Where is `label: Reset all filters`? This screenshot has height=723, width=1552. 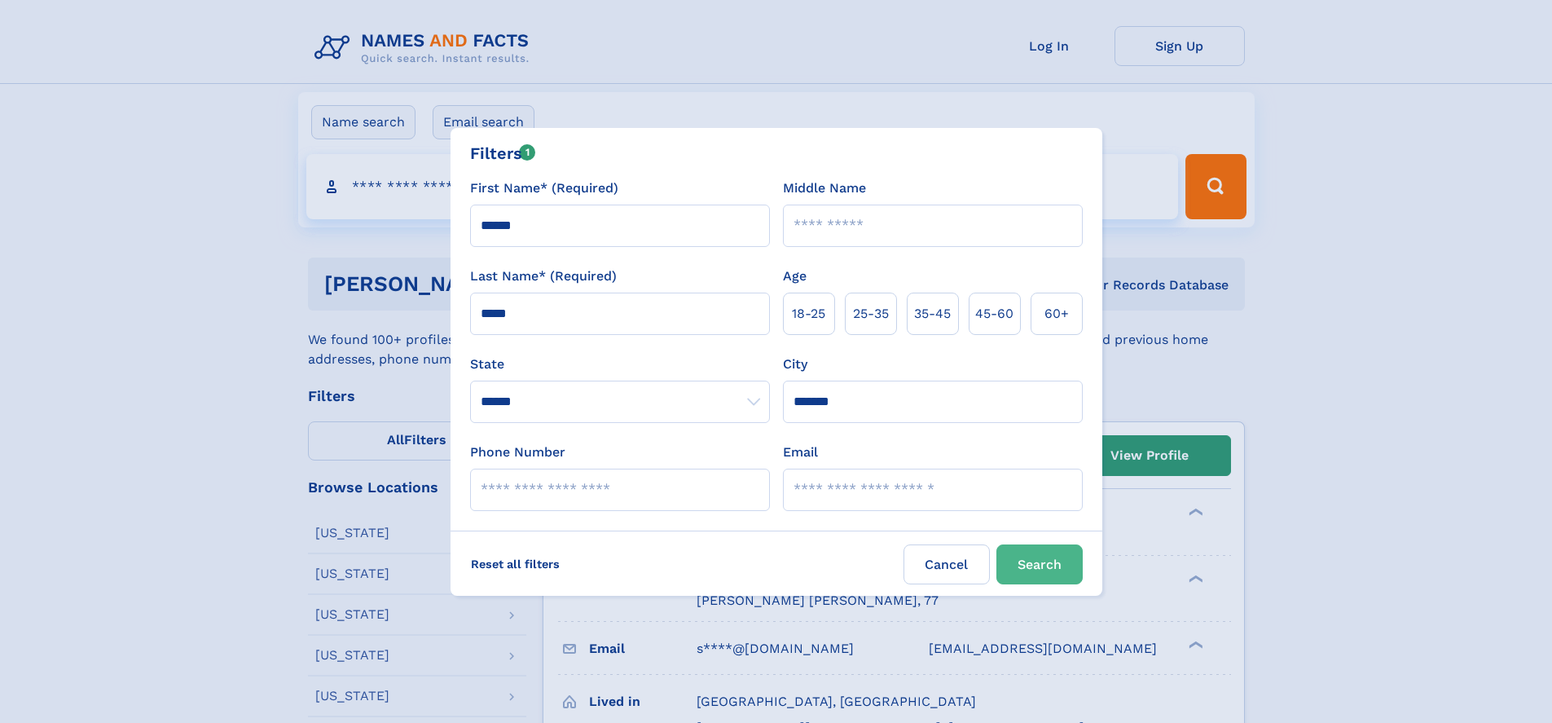 label: Reset all filters is located at coordinates (515, 564).